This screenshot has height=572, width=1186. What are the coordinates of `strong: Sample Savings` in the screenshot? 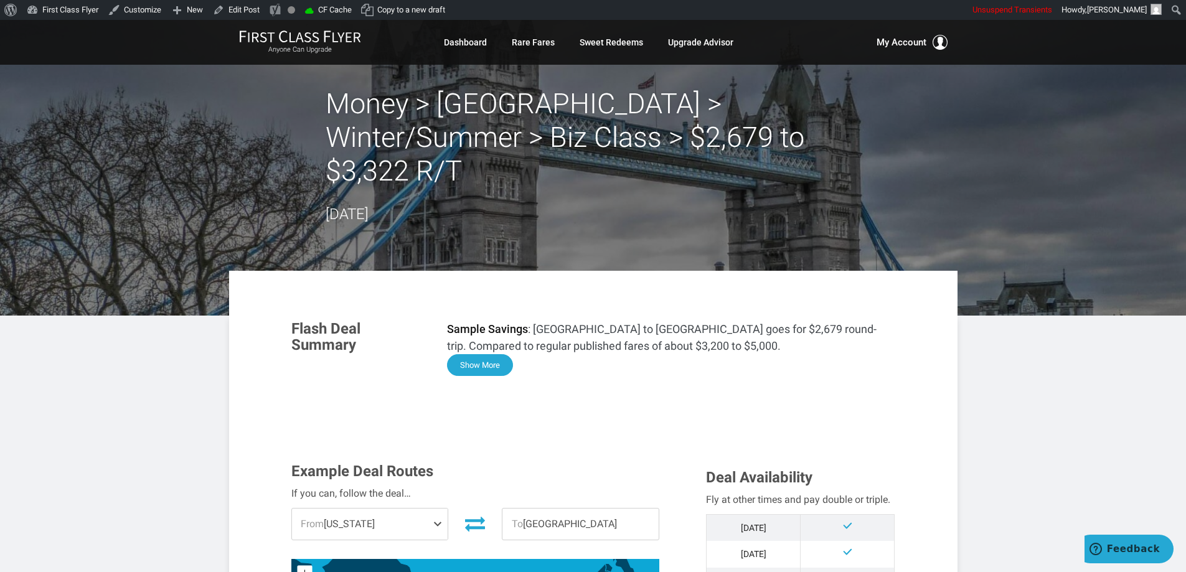 It's located at (488, 329).